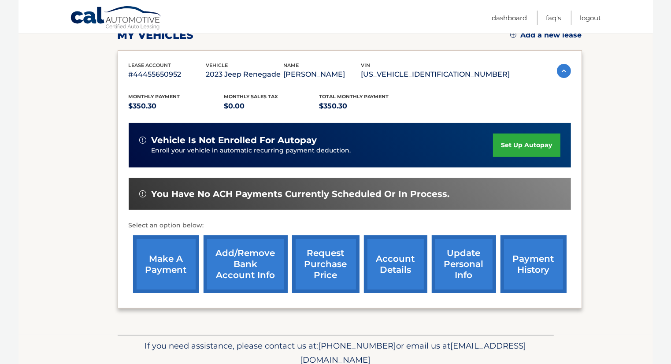 Image resolution: width=671 pixels, height=364 pixels. What do you see at coordinates (546, 35) in the screenshot?
I see `a: Add a new lease` at bounding box center [546, 35].